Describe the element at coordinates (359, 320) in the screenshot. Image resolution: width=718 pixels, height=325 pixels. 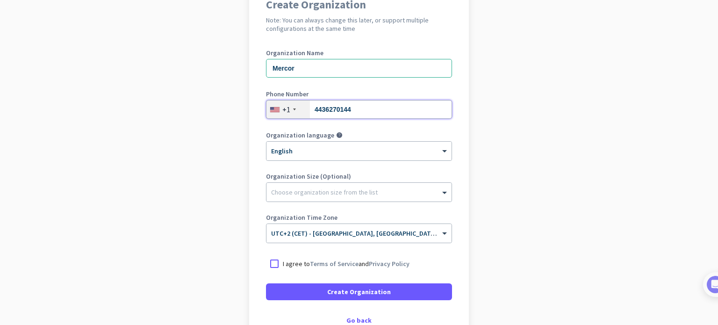
I see `div: Go back` at that location.